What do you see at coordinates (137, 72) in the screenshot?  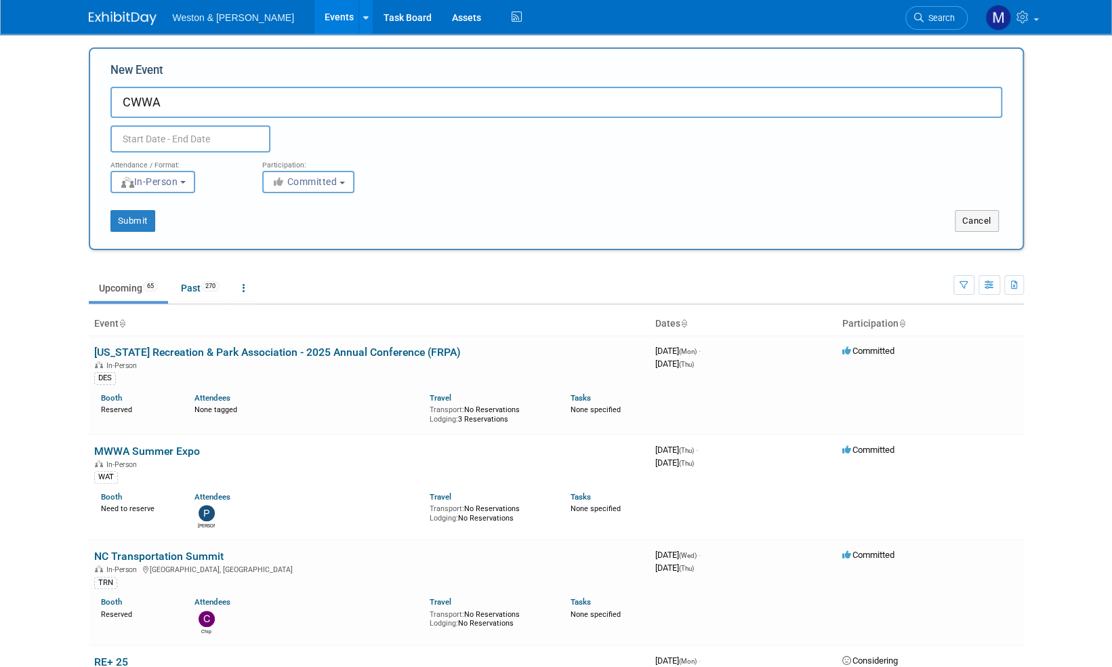 I see `label: New Event` at bounding box center [137, 72].